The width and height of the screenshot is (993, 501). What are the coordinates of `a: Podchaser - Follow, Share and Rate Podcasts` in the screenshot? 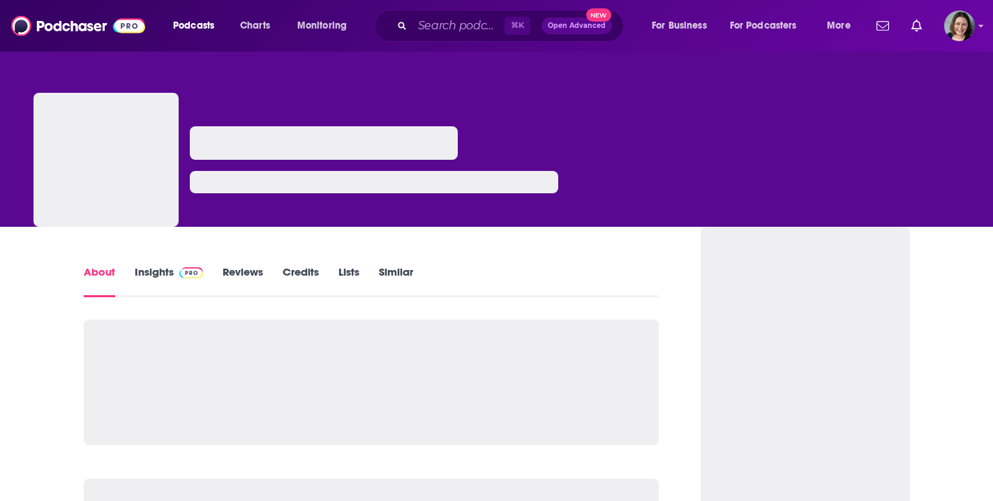 It's located at (78, 26).